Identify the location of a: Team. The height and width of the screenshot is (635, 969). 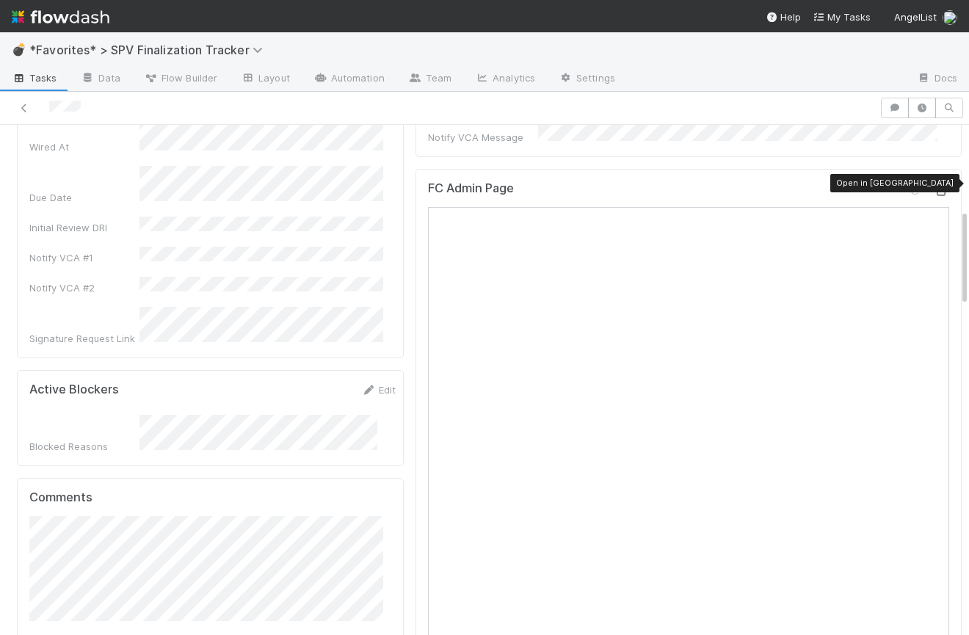
(430, 79).